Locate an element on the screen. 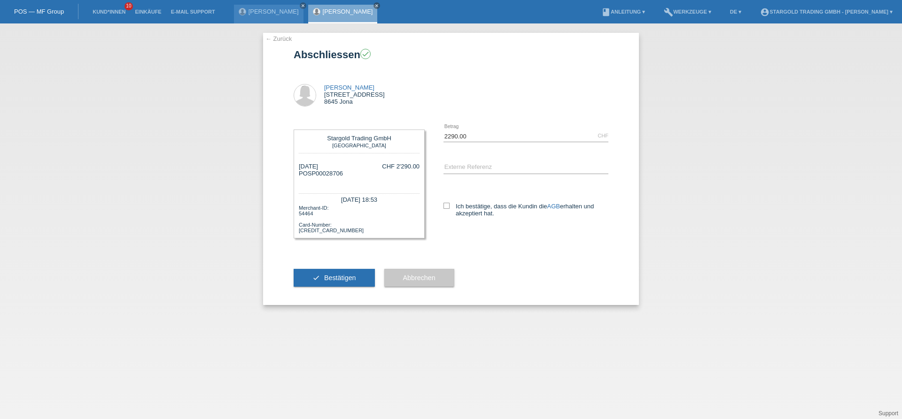 Image resolution: width=902 pixels, height=419 pixels. a: POS — MF Group is located at coordinates (39, 11).